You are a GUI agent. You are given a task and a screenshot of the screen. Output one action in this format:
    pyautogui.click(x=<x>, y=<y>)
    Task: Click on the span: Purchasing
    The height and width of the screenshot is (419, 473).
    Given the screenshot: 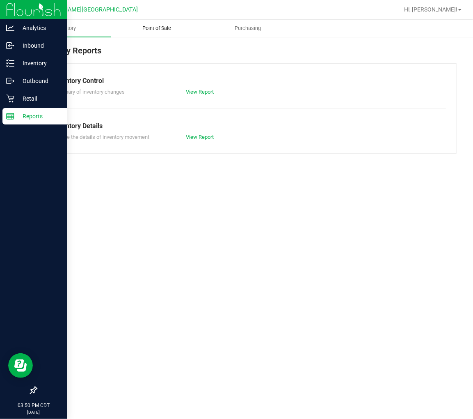 What is the action you would take?
    pyautogui.click(x=248, y=28)
    